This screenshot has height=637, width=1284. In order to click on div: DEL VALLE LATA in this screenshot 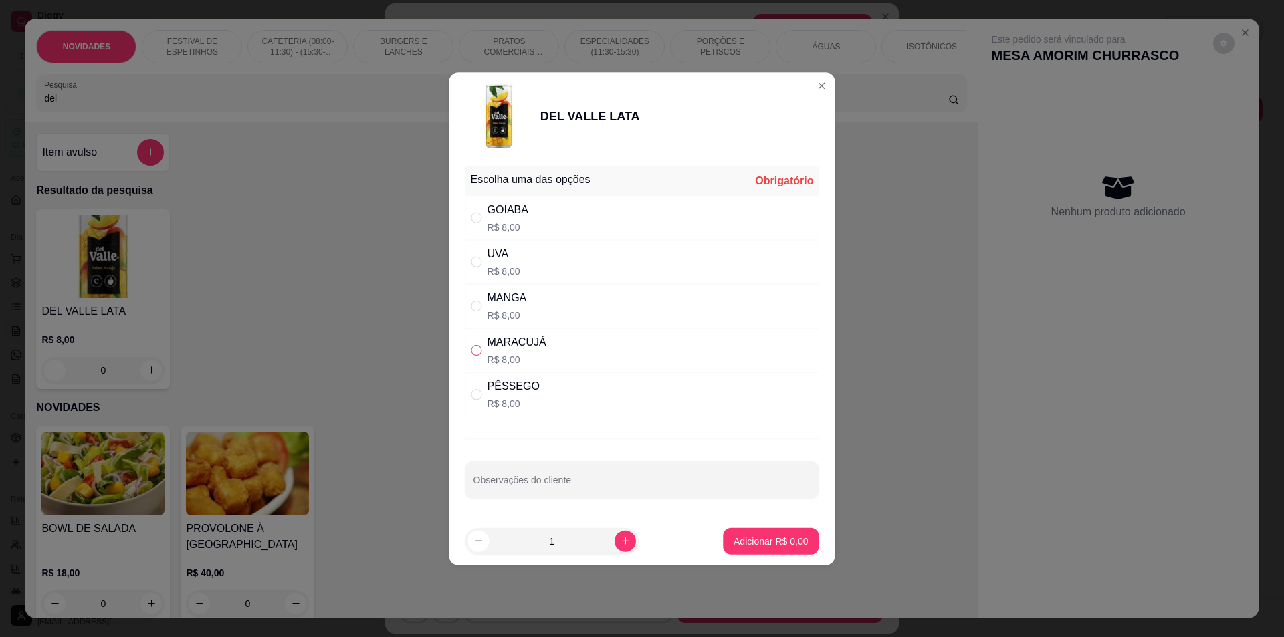, I will do `click(590, 116)`.